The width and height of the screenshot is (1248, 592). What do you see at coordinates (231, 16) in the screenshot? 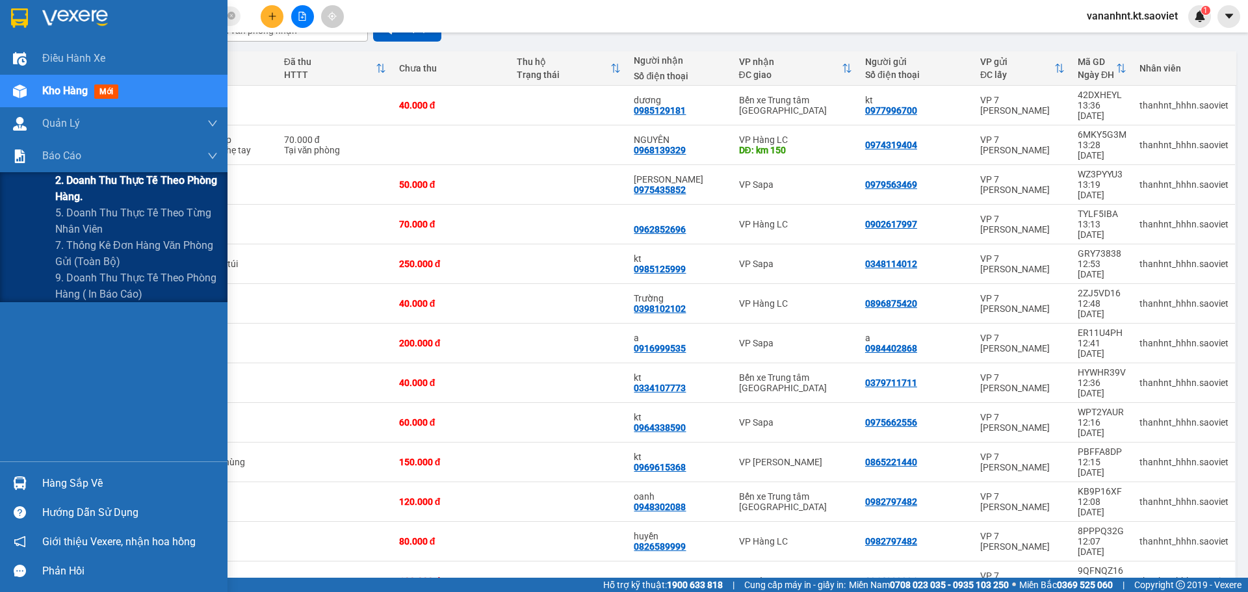
I see `span: close-circle` at bounding box center [231, 16].